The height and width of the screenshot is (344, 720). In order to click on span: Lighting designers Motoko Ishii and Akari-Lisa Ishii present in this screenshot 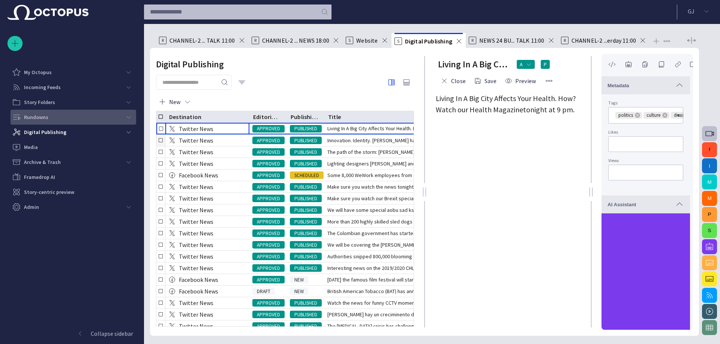, I will do `click(380, 164)`.